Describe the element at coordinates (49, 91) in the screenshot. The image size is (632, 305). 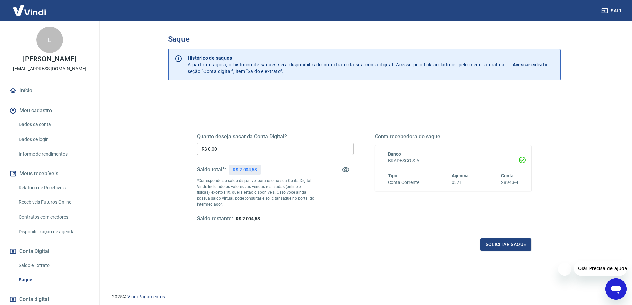
I see `a: Início` at that location.